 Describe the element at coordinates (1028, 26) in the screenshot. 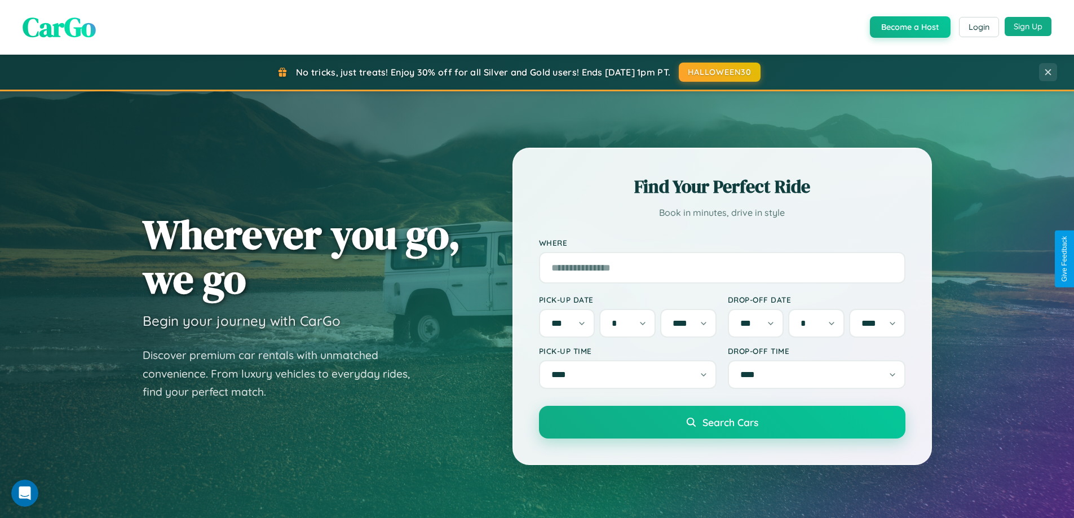

I see `button: Sign Up` at that location.